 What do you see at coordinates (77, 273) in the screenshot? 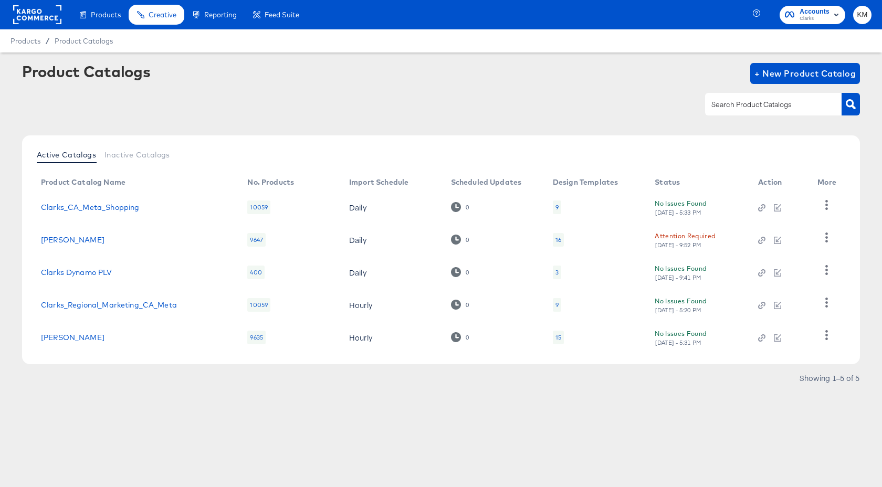
I see `a: Clarks Dynamo PLV` at bounding box center [77, 273].